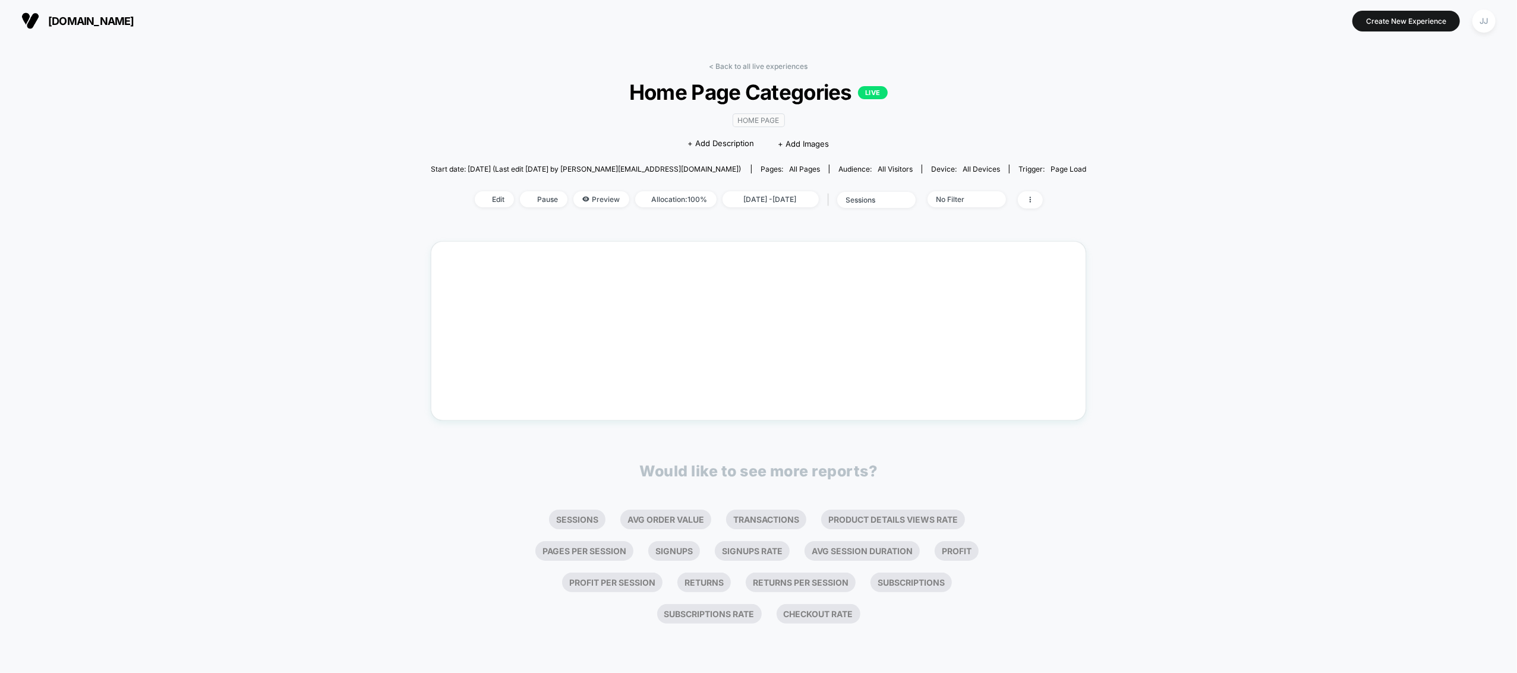  I want to click on div: Pages:, so click(790, 169).